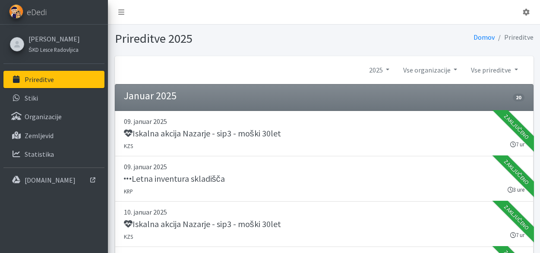 The width and height of the screenshot is (540, 253). What do you see at coordinates (175, 179) in the screenshot?
I see `h5: Letna inventura skladišča` at bounding box center [175, 179].